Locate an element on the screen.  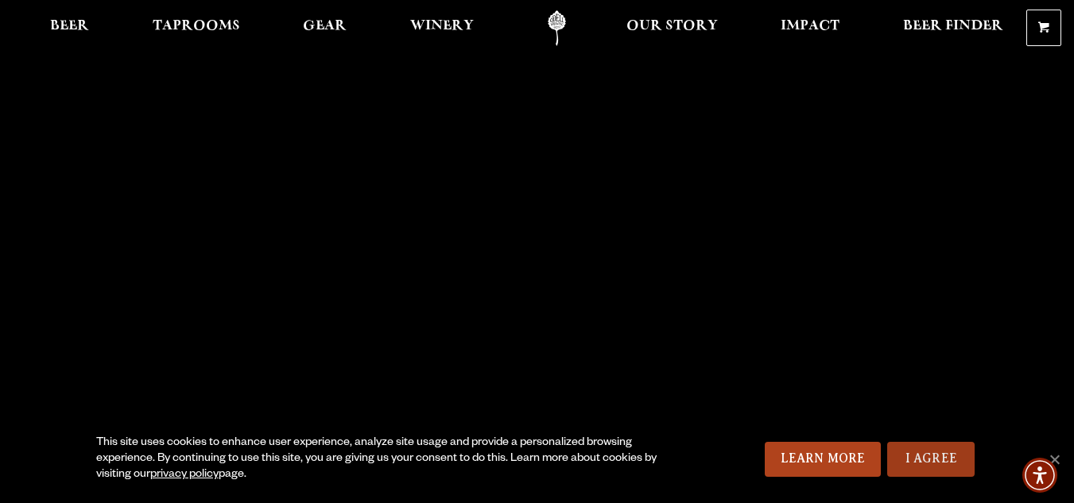
a: Impact is located at coordinates (810, 28).